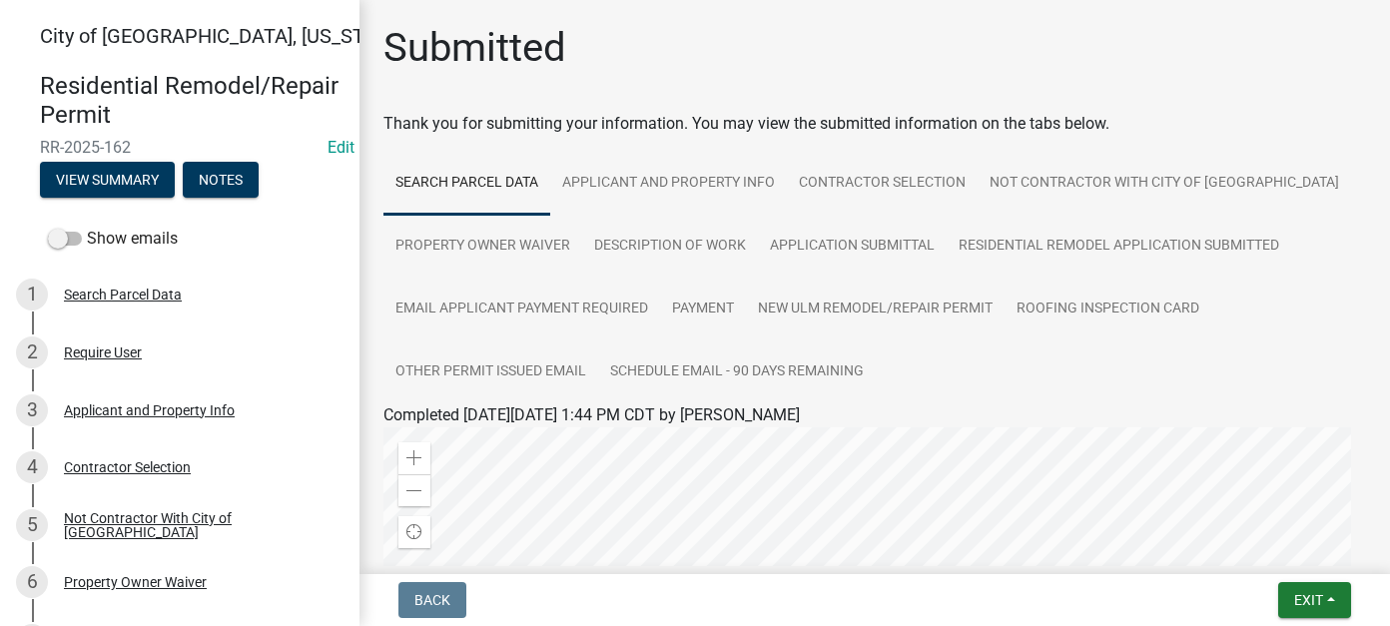 The width and height of the screenshot is (1390, 626). What do you see at coordinates (474, 48) in the screenshot?
I see `h1: Submitted` at bounding box center [474, 48].